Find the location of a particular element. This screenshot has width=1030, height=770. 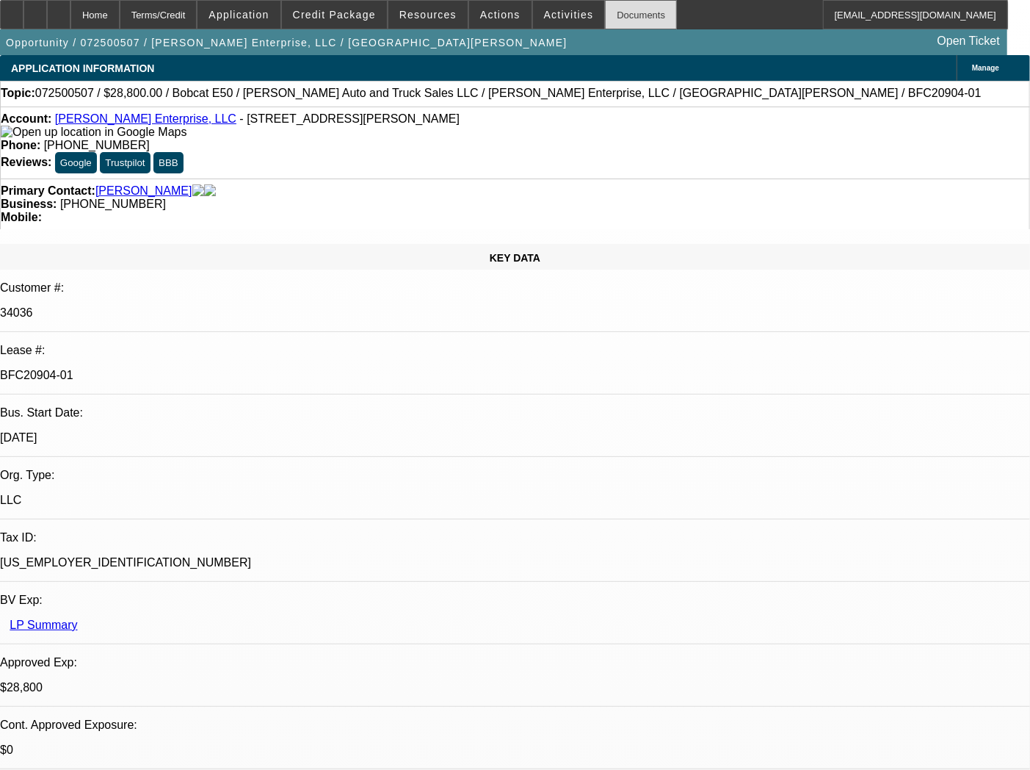

button: Activities is located at coordinates (569, 15).